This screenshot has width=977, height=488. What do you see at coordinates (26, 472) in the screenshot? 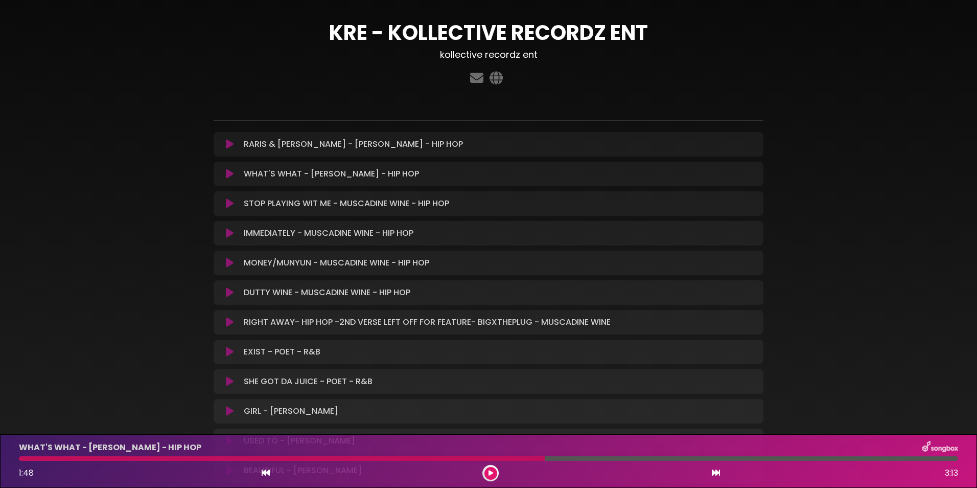
I see `span: 1:48` at bounding box center [26, 472].